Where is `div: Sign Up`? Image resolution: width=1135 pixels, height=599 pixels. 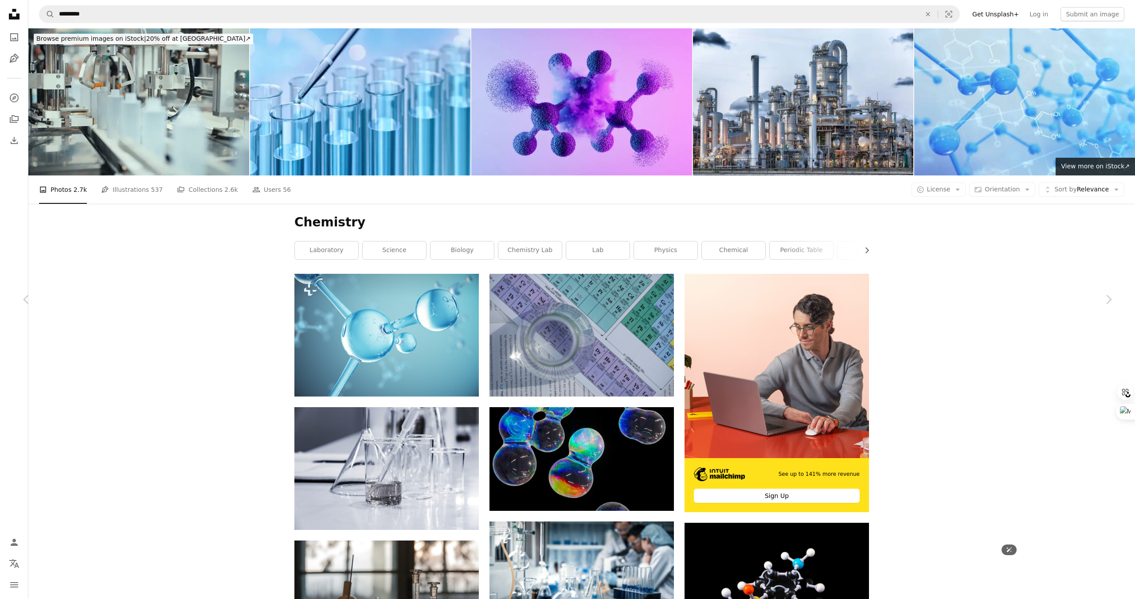 div: Sign Up is located at coordinates (776, 496).